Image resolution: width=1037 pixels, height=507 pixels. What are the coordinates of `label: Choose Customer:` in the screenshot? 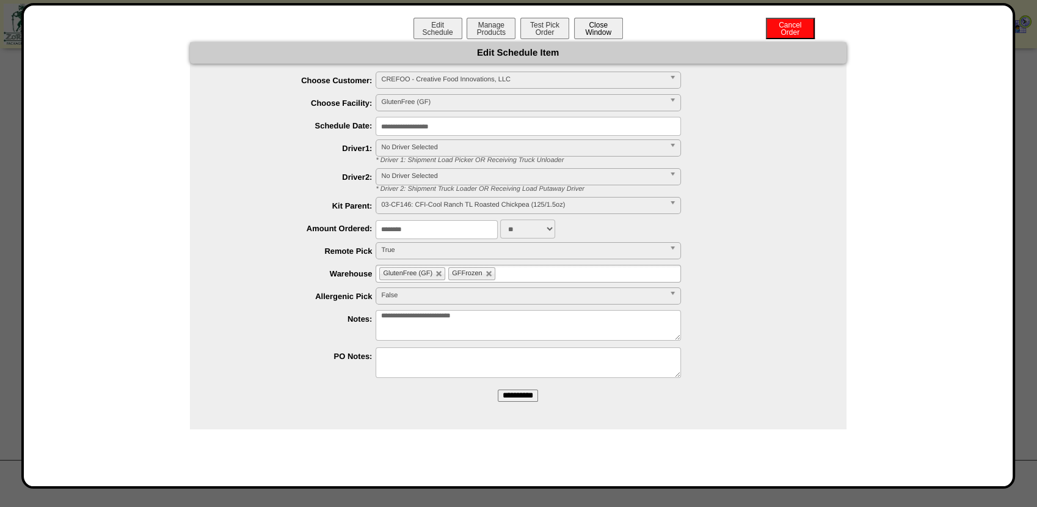 It's located at (295, 80).